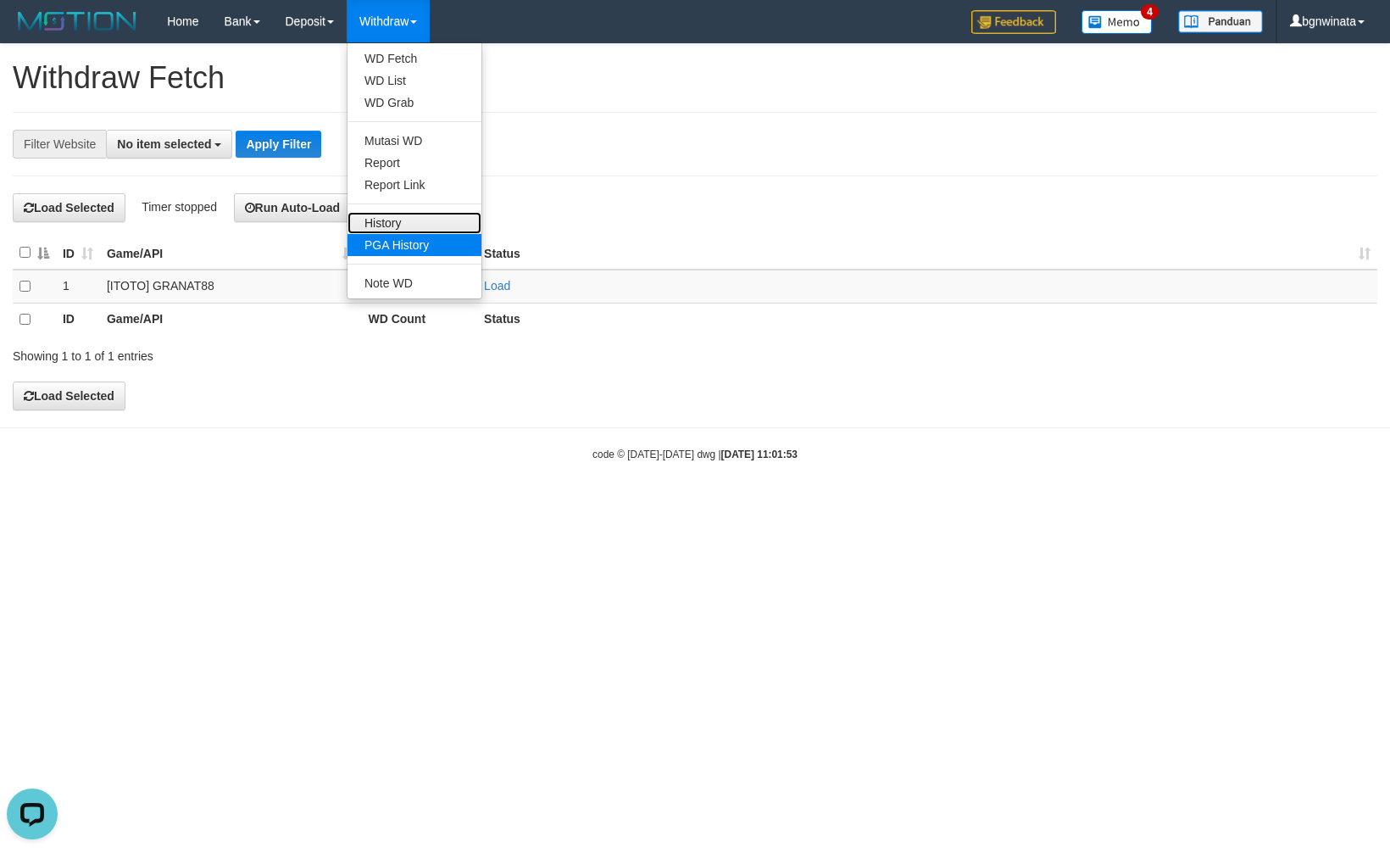 Image resolution: width=1390 pixels, height=853 pixels. Describe the element at coordinates (169, 144) in the screenshot. I see `button: No item selected` at that location.